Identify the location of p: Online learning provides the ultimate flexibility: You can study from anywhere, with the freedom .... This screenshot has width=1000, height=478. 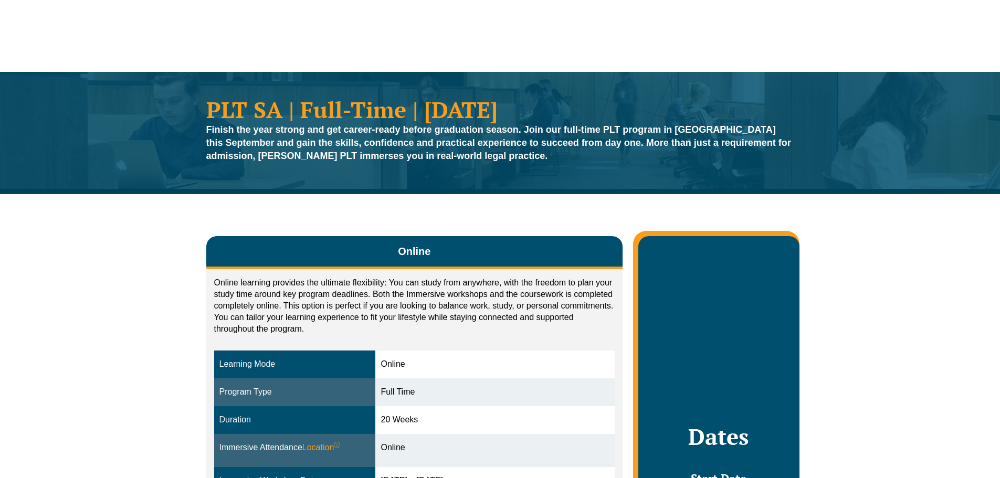
(415, 306).